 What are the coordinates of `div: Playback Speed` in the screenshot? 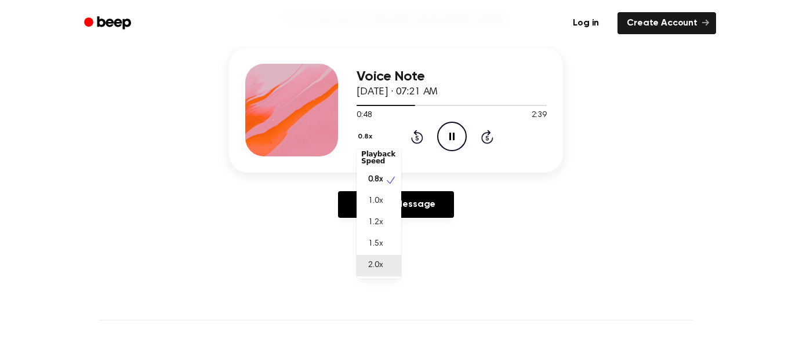 It's located at (379, 158).